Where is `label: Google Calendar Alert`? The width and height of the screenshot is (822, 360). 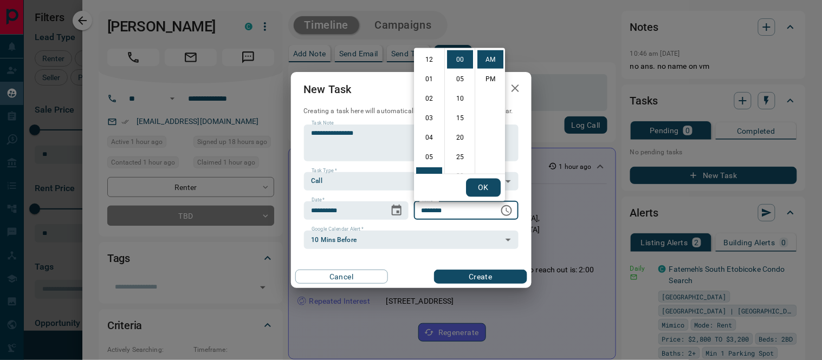 label: Google Calendar Alert is located at coordinates (338, 229).